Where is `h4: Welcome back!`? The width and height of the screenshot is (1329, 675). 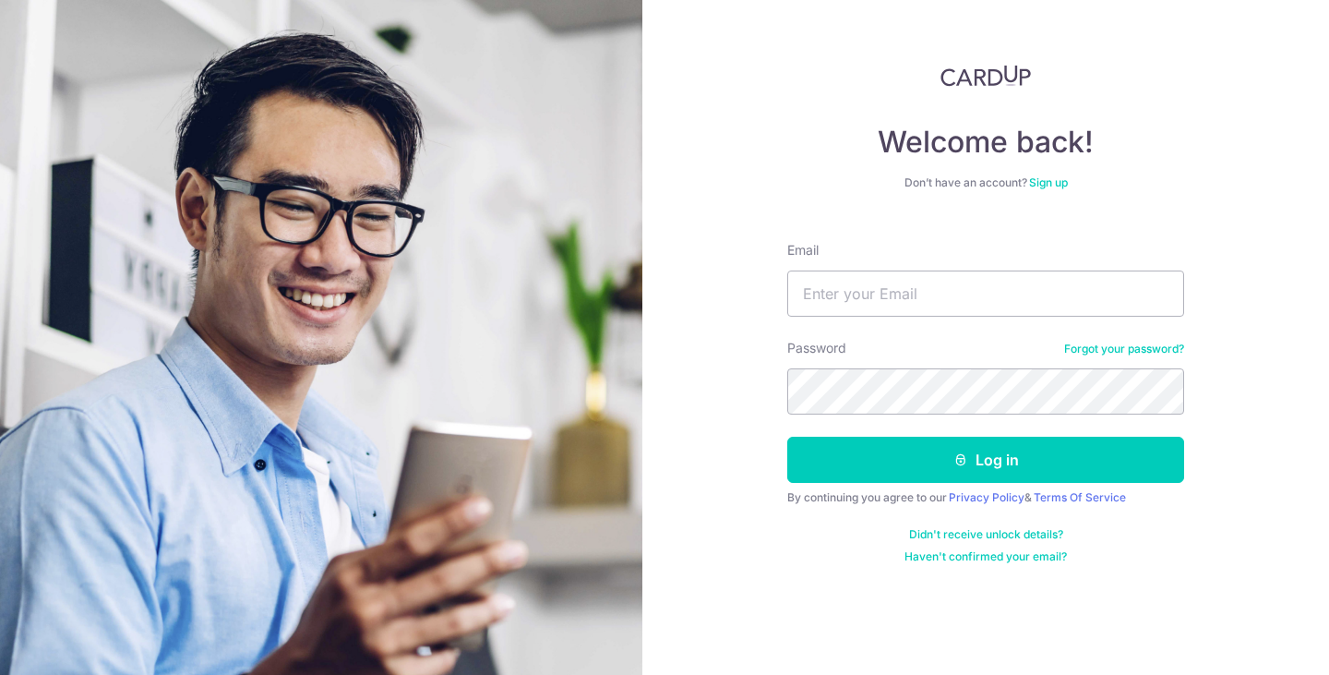 h4: Welcome back! is located at coordinates (986, 142).